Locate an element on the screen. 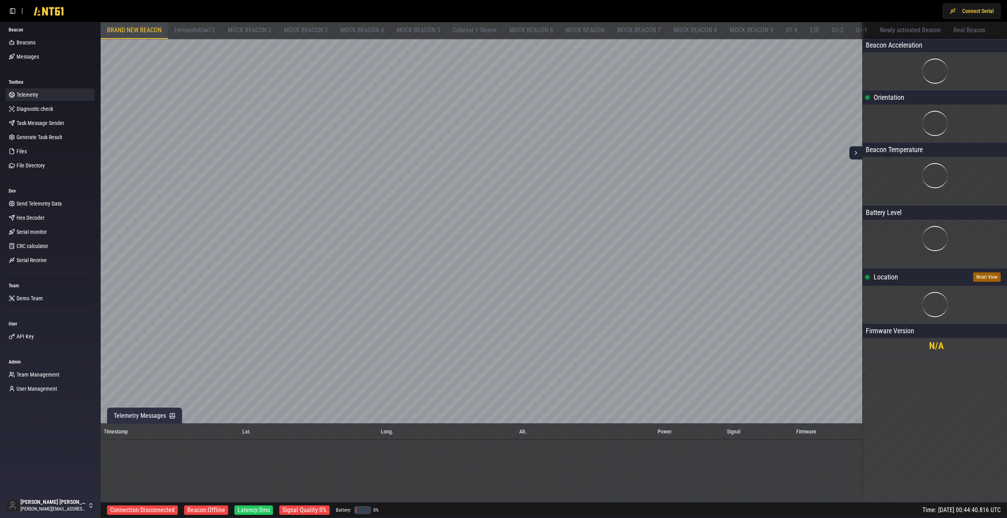 The image size is (1007, 518). a: User Management is located at coordinates (50, 389).